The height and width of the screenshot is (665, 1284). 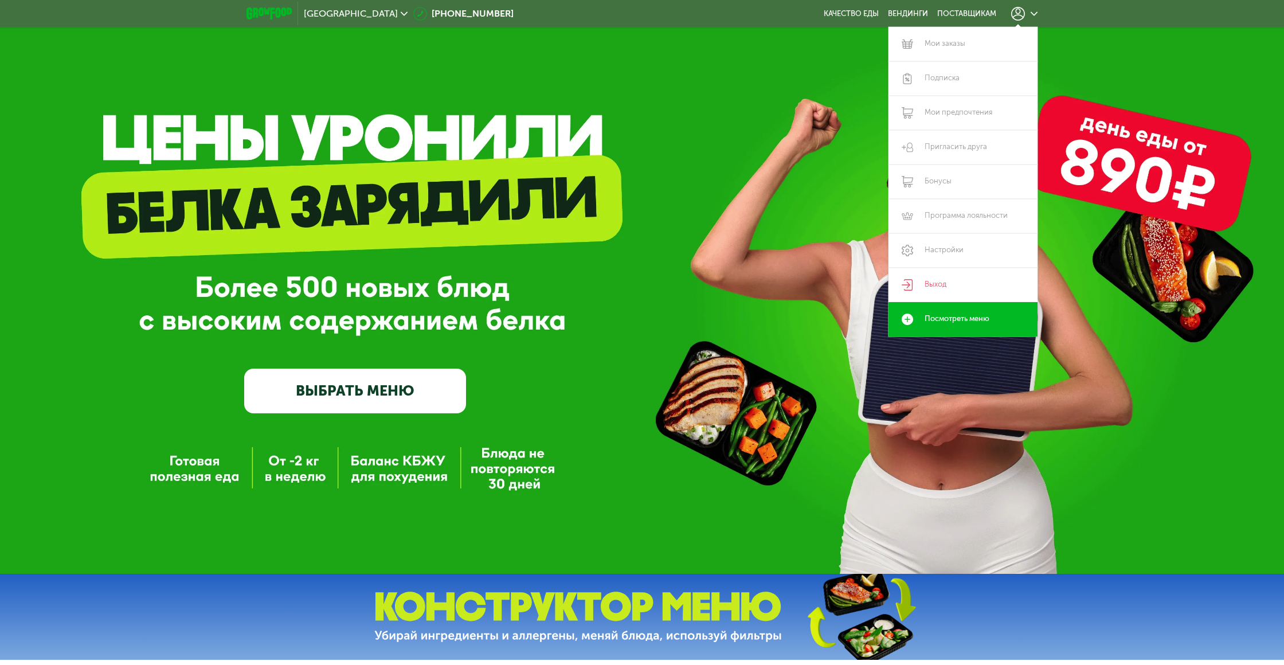 What do you see at coordinates (963, 113) in the screenshot?
I see `a: Мои предпочтения` at bounding box center [963, 113].